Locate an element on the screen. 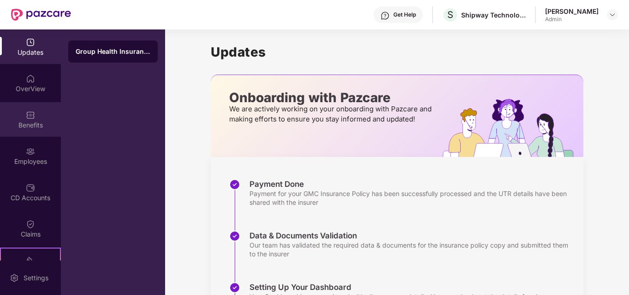 Image resolution: width=629 pixels, height=295 pixels. span: S is located at coordinates (450, 15).